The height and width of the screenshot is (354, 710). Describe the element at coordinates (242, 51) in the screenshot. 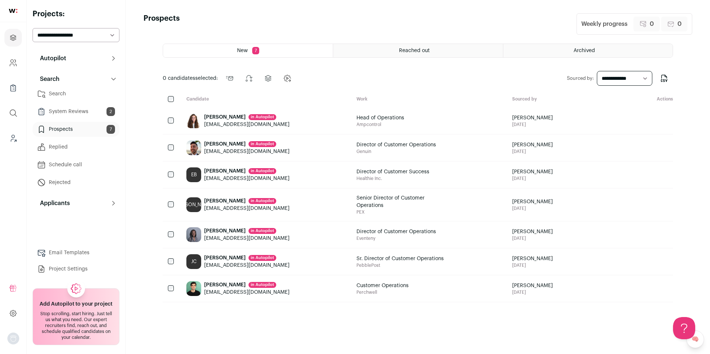

I see `span: New` at that location.